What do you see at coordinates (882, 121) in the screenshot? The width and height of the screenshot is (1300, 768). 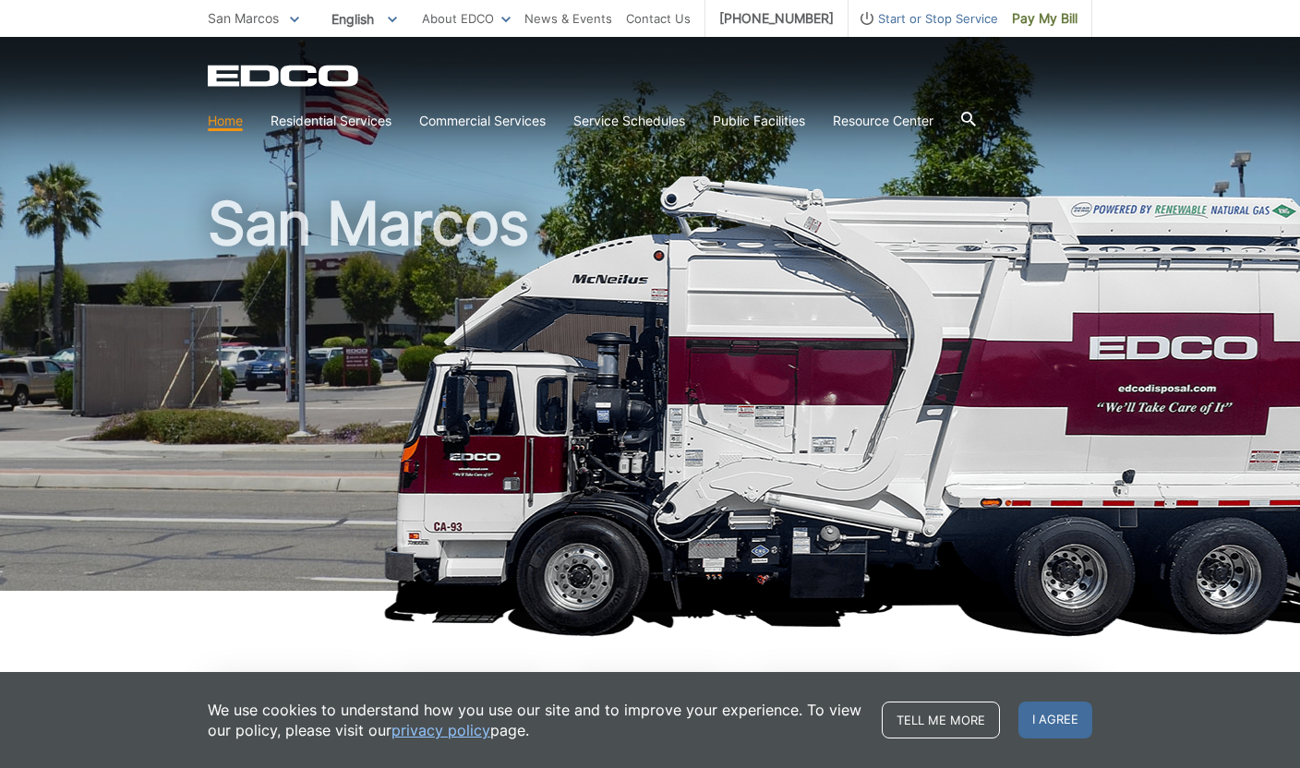 I see `a: Resource Center` at bounding box center [882, 121].